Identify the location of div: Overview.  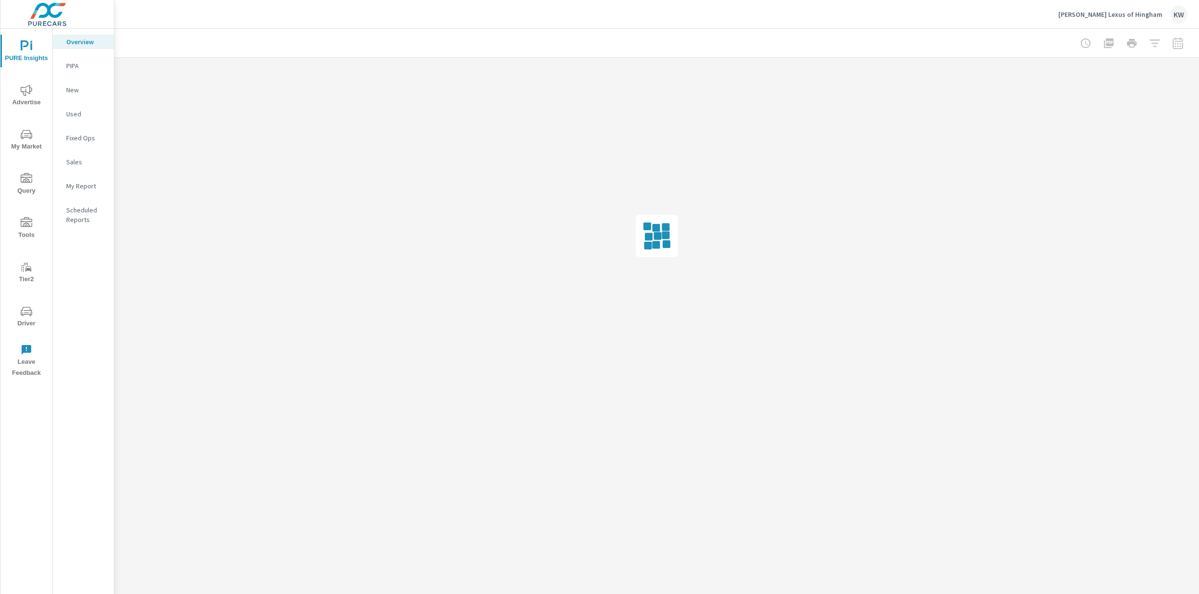
(83, 42).